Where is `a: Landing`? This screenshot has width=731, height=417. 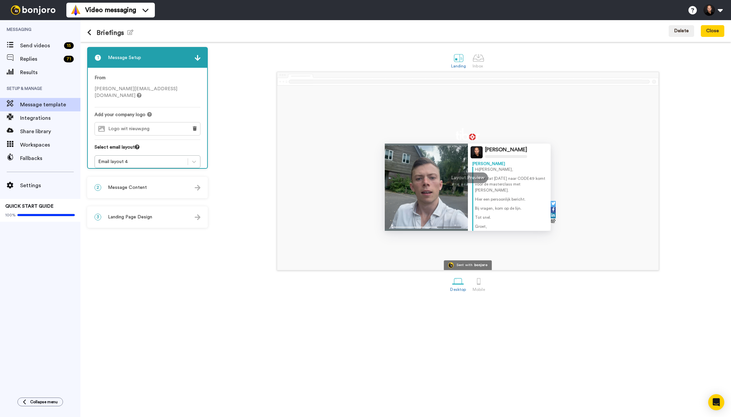
a: Landing is located at coordinates (458, 60).